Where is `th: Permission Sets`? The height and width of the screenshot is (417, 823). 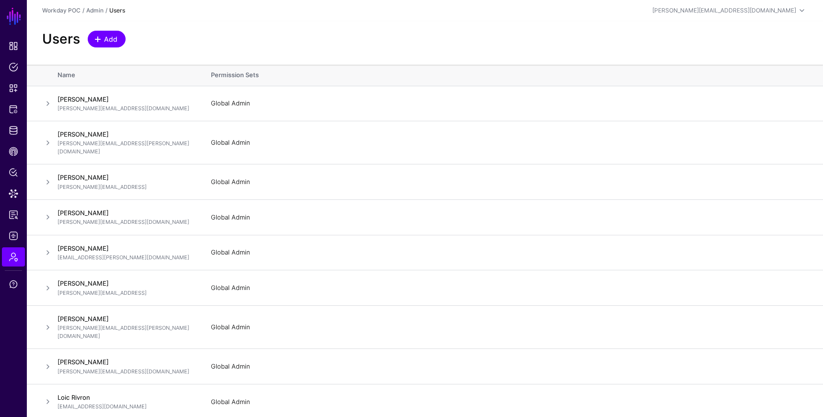 th: Permission Sets is located at coordinates (512, 75).